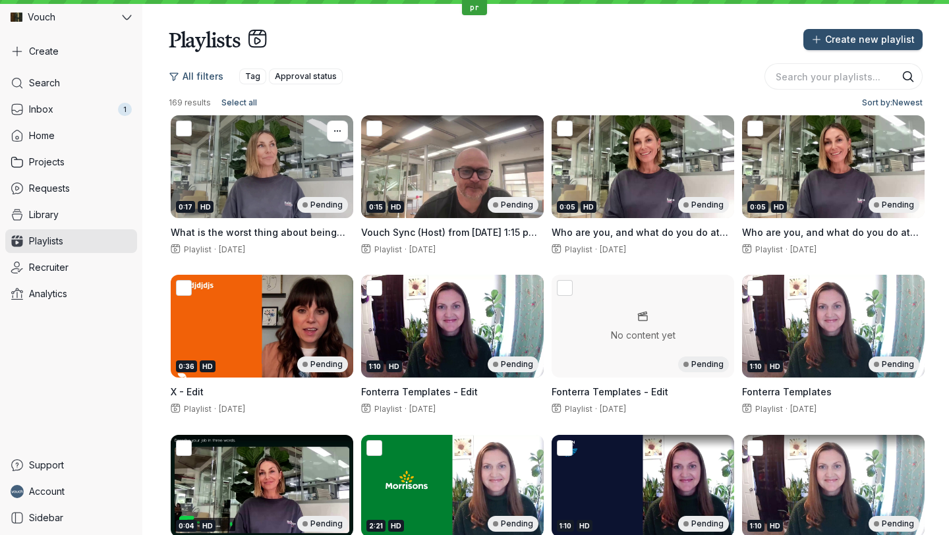  I want to click on div: 1, so click(125, 109).